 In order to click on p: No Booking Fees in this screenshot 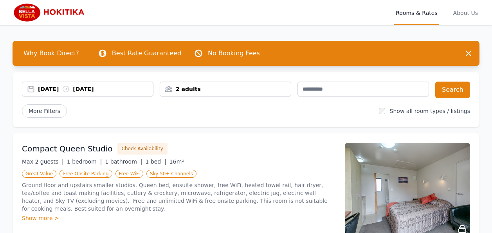, I will do `click(234, 53)`.